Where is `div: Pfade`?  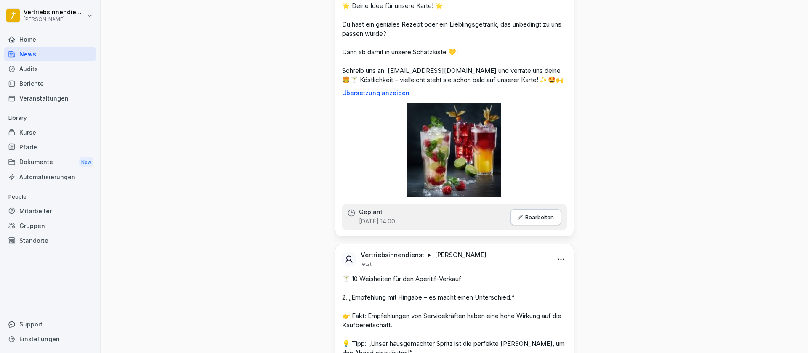
div: Pfade is located at coordinates (50, 147).